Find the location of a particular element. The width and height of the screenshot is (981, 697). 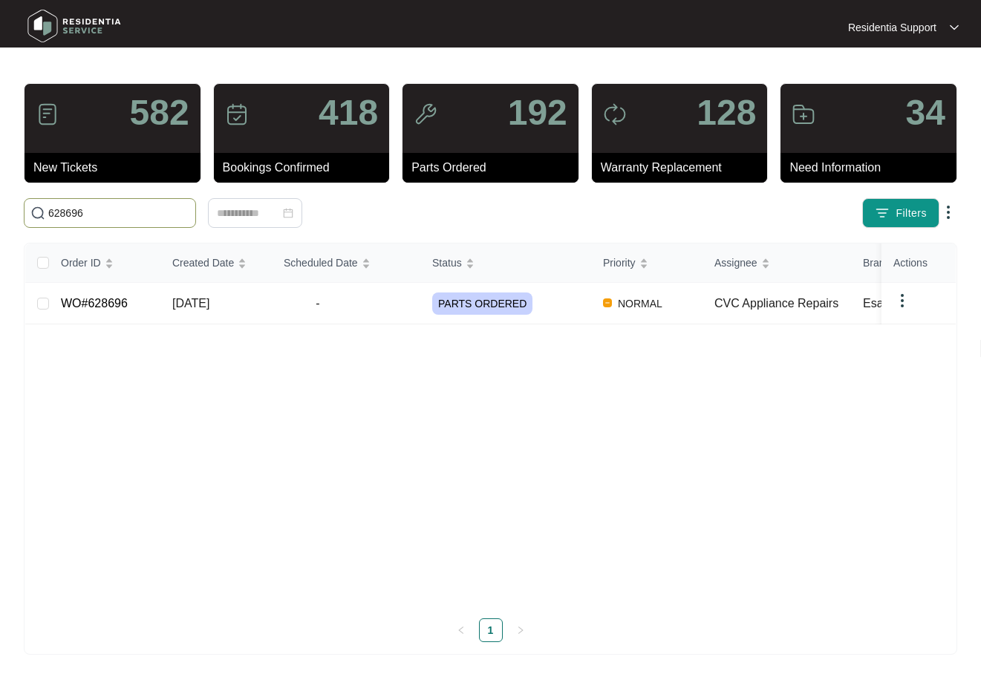

span: Scheduled Date is located at coordinates (321, 263).